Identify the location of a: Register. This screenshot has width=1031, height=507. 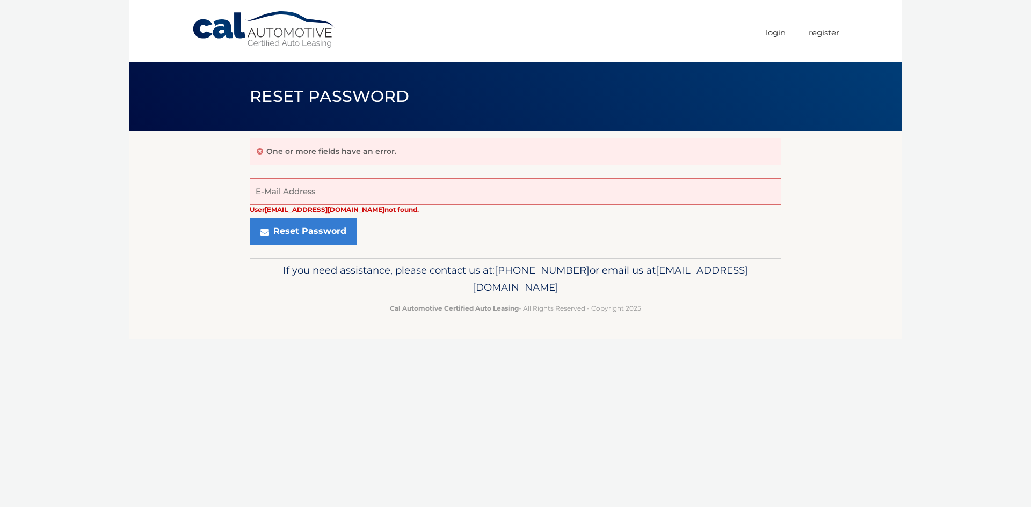
(823, 32).